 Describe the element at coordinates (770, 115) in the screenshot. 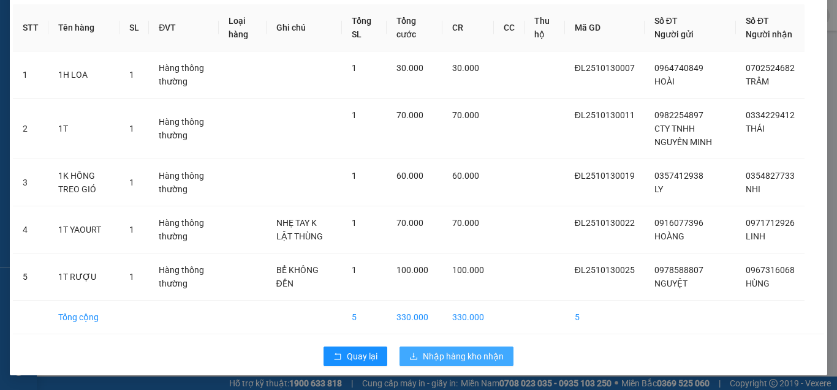

I see `span: 0334229412` at that location.